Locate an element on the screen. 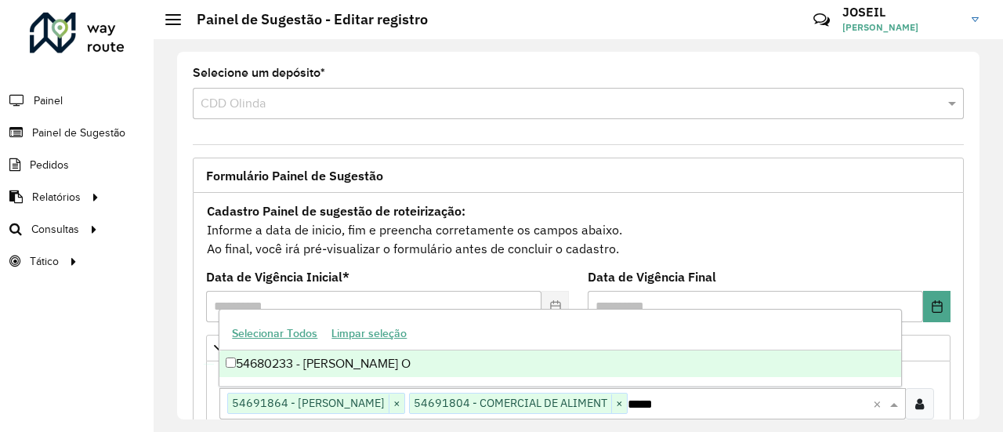 This screenshot has height=432, width=1003. a: Contato Rápido is located at coordinates (821, 20).